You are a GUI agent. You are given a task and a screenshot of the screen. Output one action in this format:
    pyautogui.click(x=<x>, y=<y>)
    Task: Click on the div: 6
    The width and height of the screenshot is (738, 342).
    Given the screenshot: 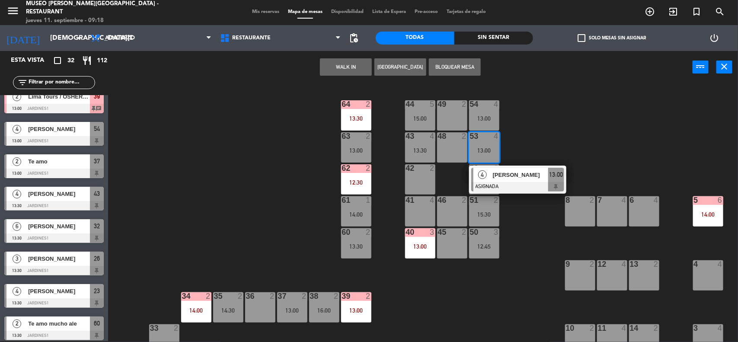 What is the action you would take?
    pyautogui.click(x=630, y=200)
    